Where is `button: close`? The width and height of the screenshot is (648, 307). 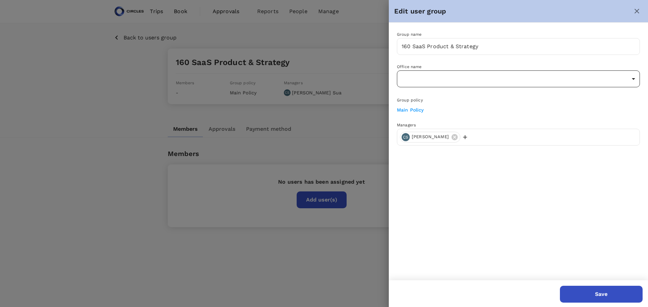
button: close is located at coordinates (636, 11).